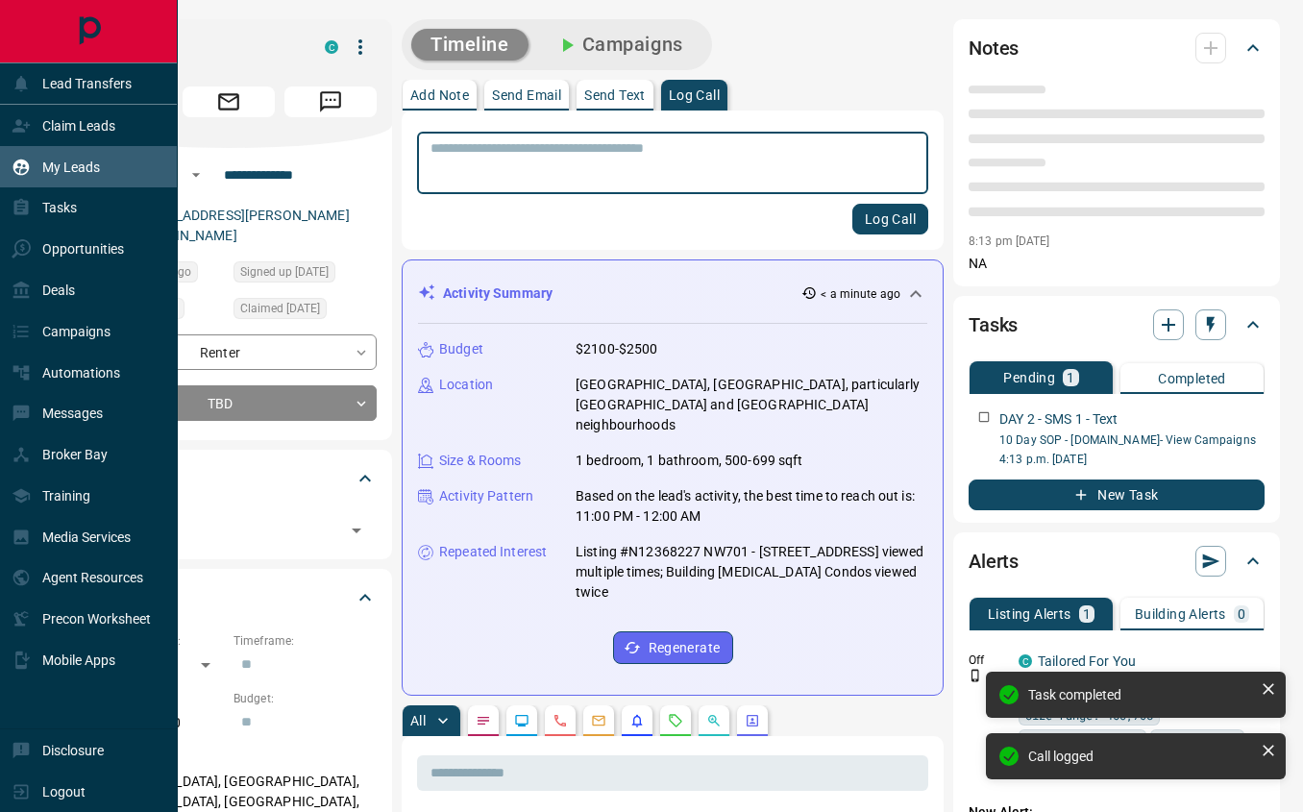  What do you see at coordinates (673, 648) in the screenshot?
I see `button: Regenerate` at bounding box center [673, 648].